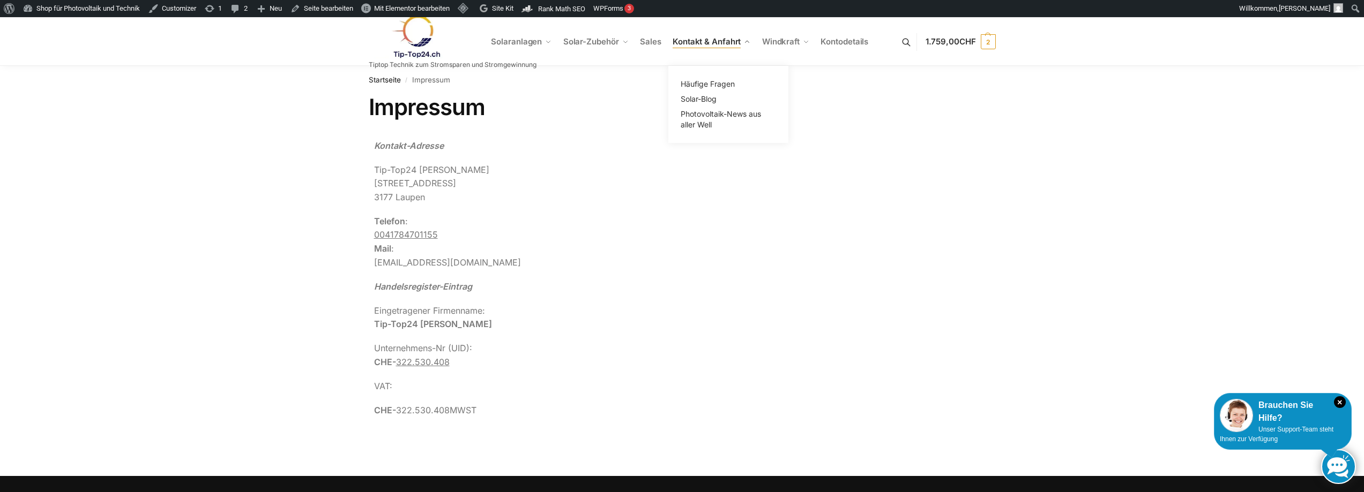 This screenshot has height=492, width=1364. What do you see at coordinates (409, 146) in the screenshot?
I see `em: Kontakt-Adresse` at bounding box center [409, 146].